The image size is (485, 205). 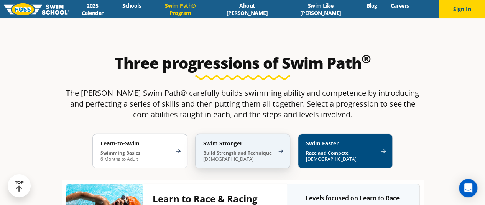 What do you see at coordinates (211, 198) in the screenshot?
I see `h4: Learn to Race & Racing` at bounding box center [211, 198].